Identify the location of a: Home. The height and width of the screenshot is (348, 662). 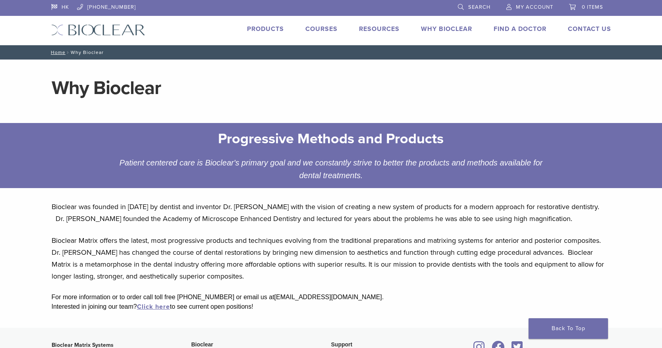
(57, 52).